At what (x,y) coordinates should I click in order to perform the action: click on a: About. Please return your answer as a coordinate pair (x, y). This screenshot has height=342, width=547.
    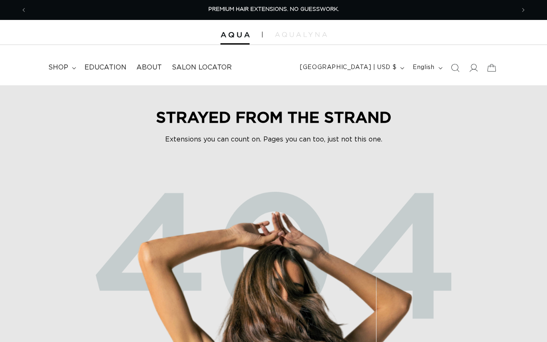
    Looking at the image, I should click on (149, 67).